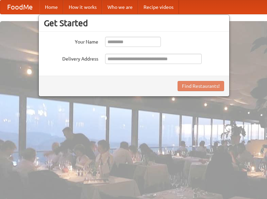 This screenshot has width=267, height=199. I want to click on button: Find Restaurants!, so click(200, 86).